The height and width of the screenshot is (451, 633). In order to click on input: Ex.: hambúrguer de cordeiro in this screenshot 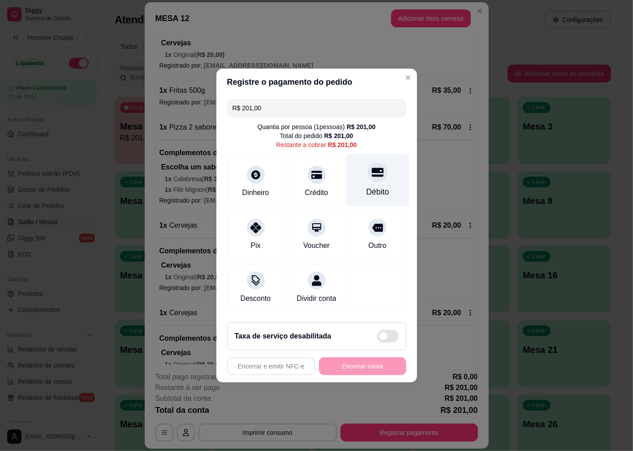, I will do `click(317, 108)`.